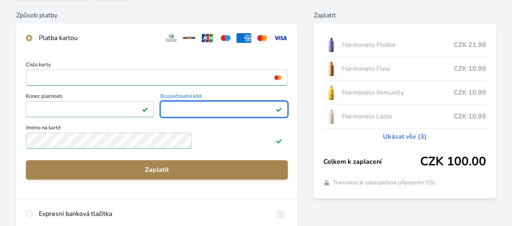  What do you see at coordinates (262, 38) in the screenshot?
I see `img: mc.svg` at bounding box center [262, 38].